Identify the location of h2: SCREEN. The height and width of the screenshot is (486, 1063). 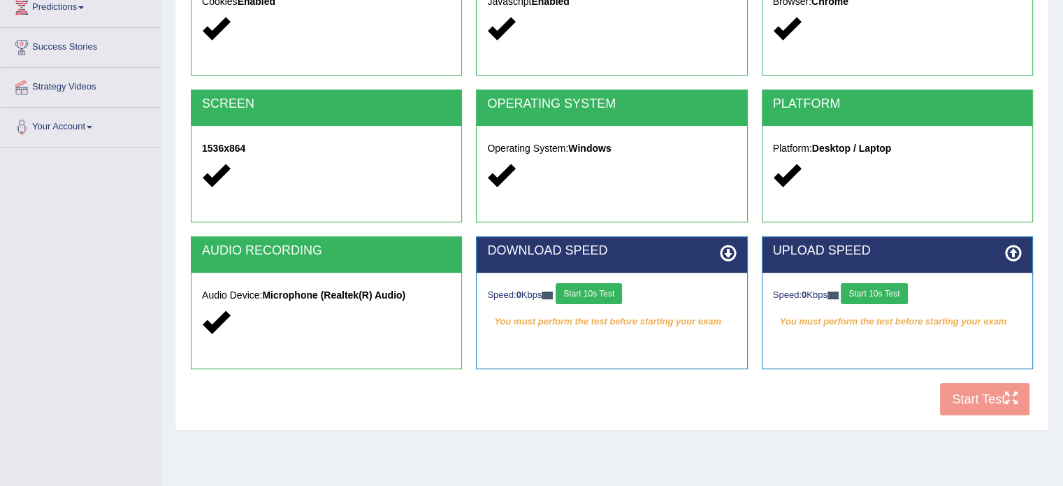
(326, 104).